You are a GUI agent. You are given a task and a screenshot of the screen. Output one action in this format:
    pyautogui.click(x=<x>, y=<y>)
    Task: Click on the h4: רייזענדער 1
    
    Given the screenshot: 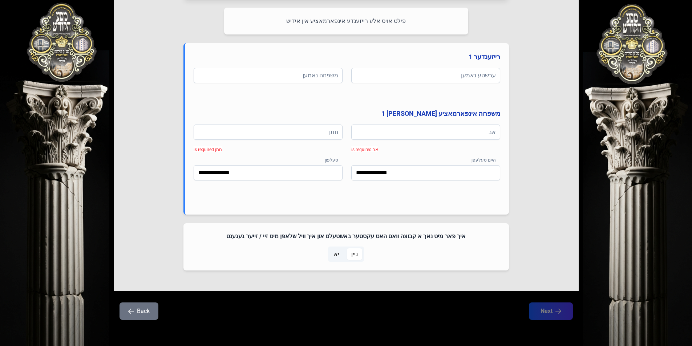 What is the action you would take?
    pyautogui.click(x=347, y=57)
    